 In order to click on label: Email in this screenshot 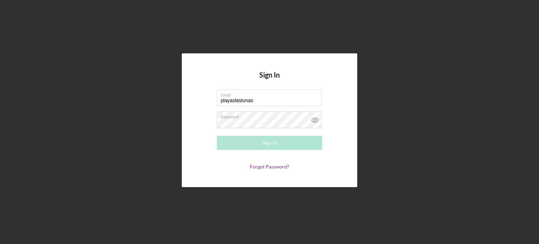, I will do `click(271, 94)`.